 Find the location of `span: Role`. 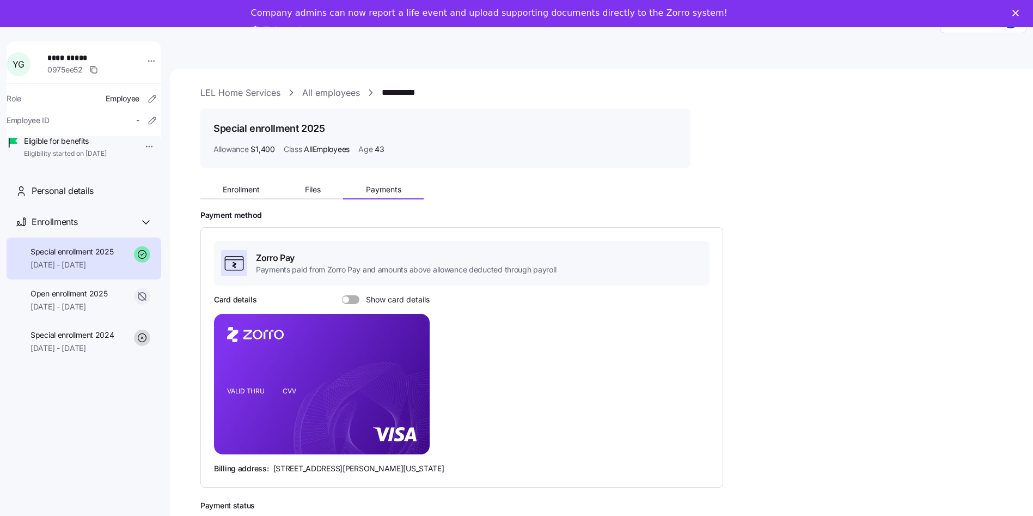

span: Role is located at coordinates (14, 99).